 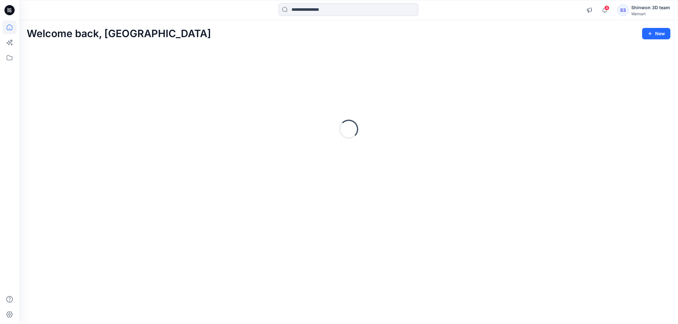 I want to click on div: Shinwon 3D team, so click(x=651, y=8).